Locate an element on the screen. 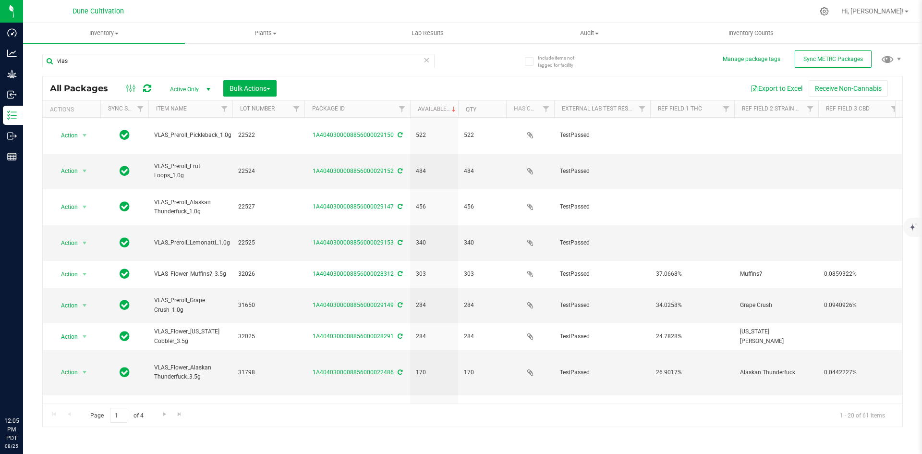 This screenshot has width=922, height=454. span: 0.0859322% is located at coordinates (860, 274).